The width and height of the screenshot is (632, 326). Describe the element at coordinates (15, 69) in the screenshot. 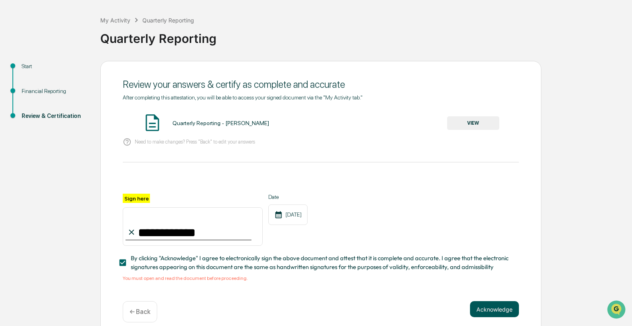

I see `img: 1746055101610-c473b297-6a78-478c-a979-82029cc54cd1` at that location.